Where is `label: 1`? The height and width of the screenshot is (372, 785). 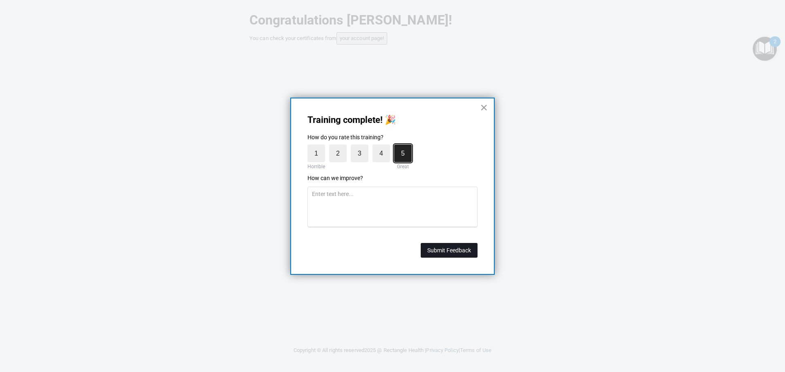 label: 1 is located at coordinates (316, 153).